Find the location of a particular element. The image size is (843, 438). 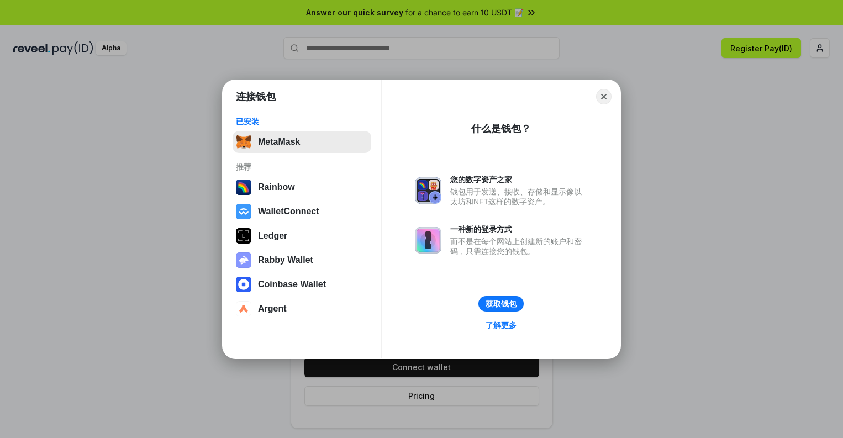

div: 推荐 is located at coordinates (301, 167).